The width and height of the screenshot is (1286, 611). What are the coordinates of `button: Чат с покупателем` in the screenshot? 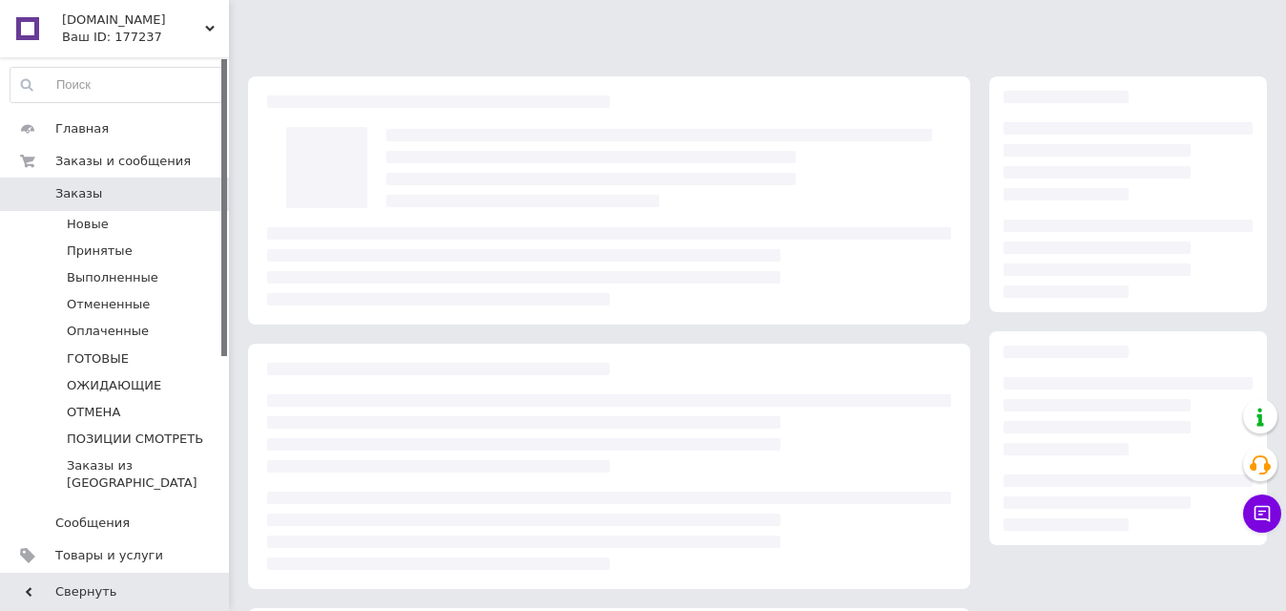 It's located at (1263, 513).